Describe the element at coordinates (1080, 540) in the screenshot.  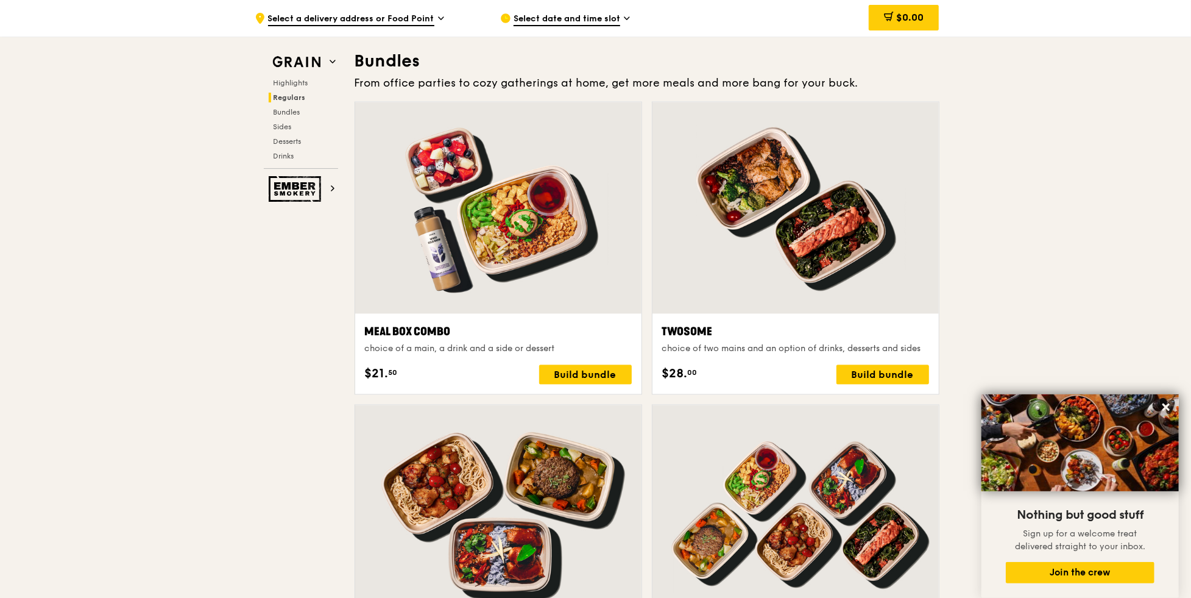
I see `span: Sign up for a welcome treat delivered straight to your inbox.` at that location.